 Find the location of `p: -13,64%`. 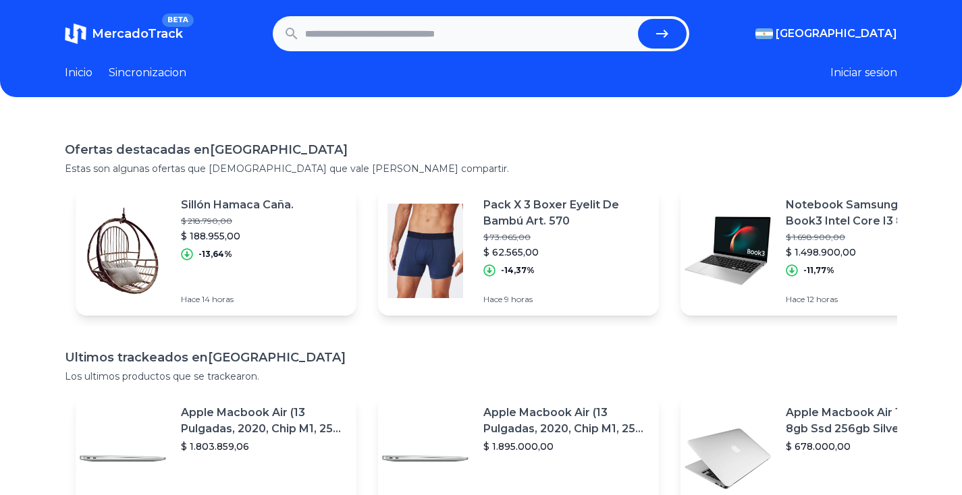

p: -13,64% is located at coordinates (215, 254).